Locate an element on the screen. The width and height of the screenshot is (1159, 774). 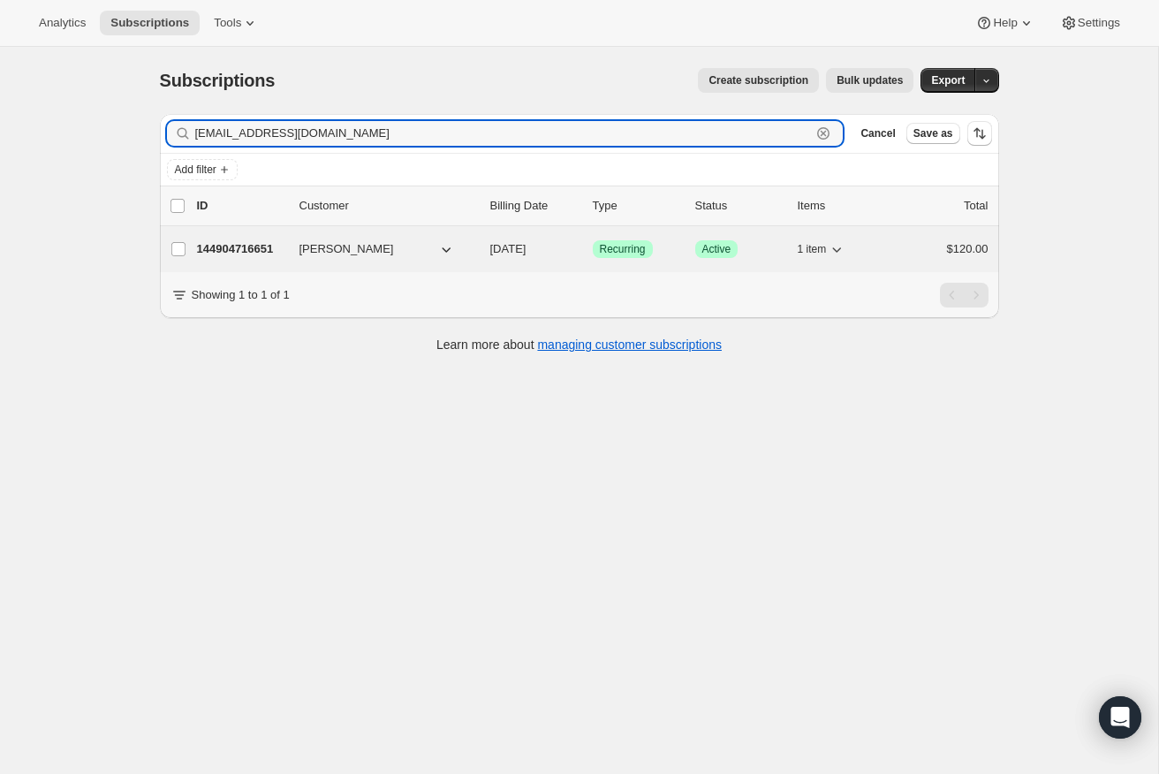
a: managing customer subscriptions is located at coordinates (629, 345).